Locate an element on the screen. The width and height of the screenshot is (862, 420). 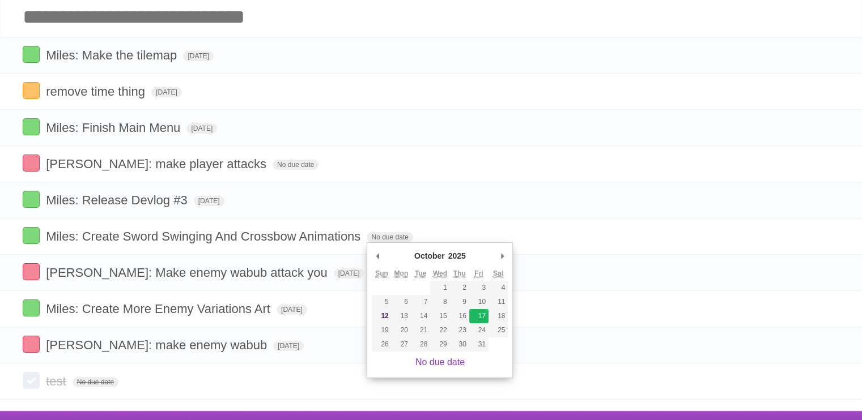
button: 12 is located at coordinates (381, 316).